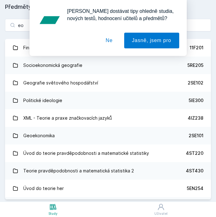  What do you see at coordinates (108, 83) in the screenshot?
I see `a: Geografie světového hospodářství 2SE102` at bounding box center [108, 83].